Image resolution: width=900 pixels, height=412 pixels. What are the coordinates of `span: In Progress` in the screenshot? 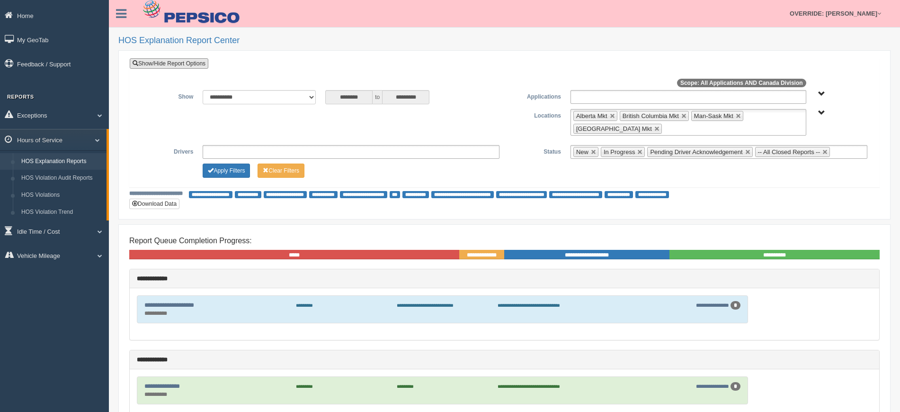 It's located at (619, 152).